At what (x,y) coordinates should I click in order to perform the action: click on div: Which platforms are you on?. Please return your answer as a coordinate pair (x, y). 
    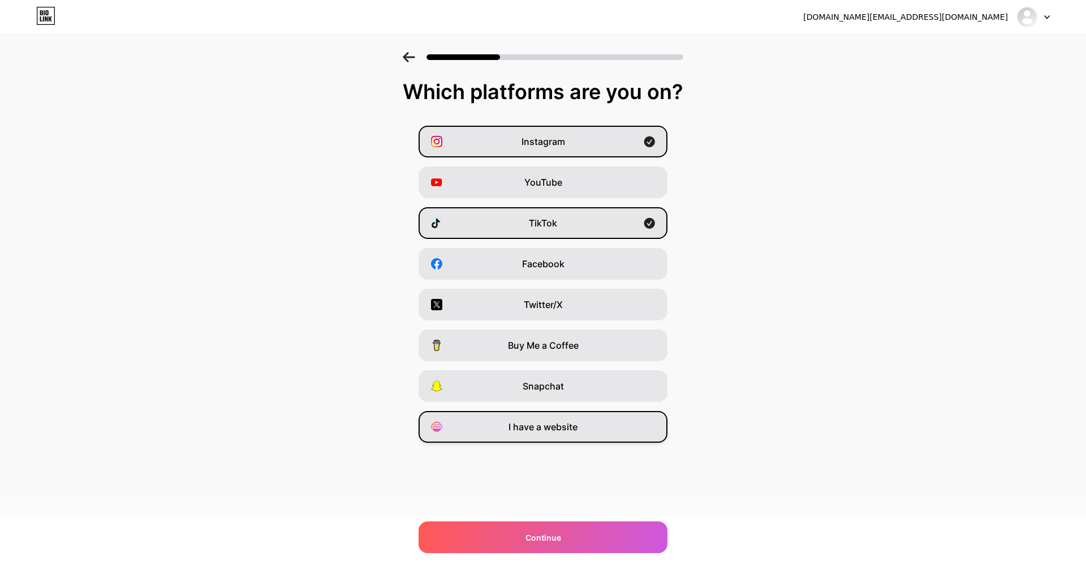
    Looking at the image, I should click on (543, 92).